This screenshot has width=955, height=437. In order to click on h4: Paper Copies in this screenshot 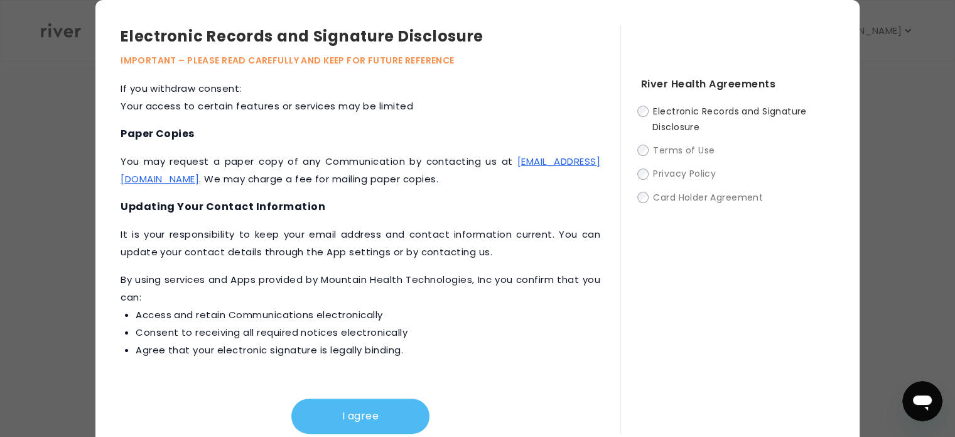, I will do `click(361, 134)`.